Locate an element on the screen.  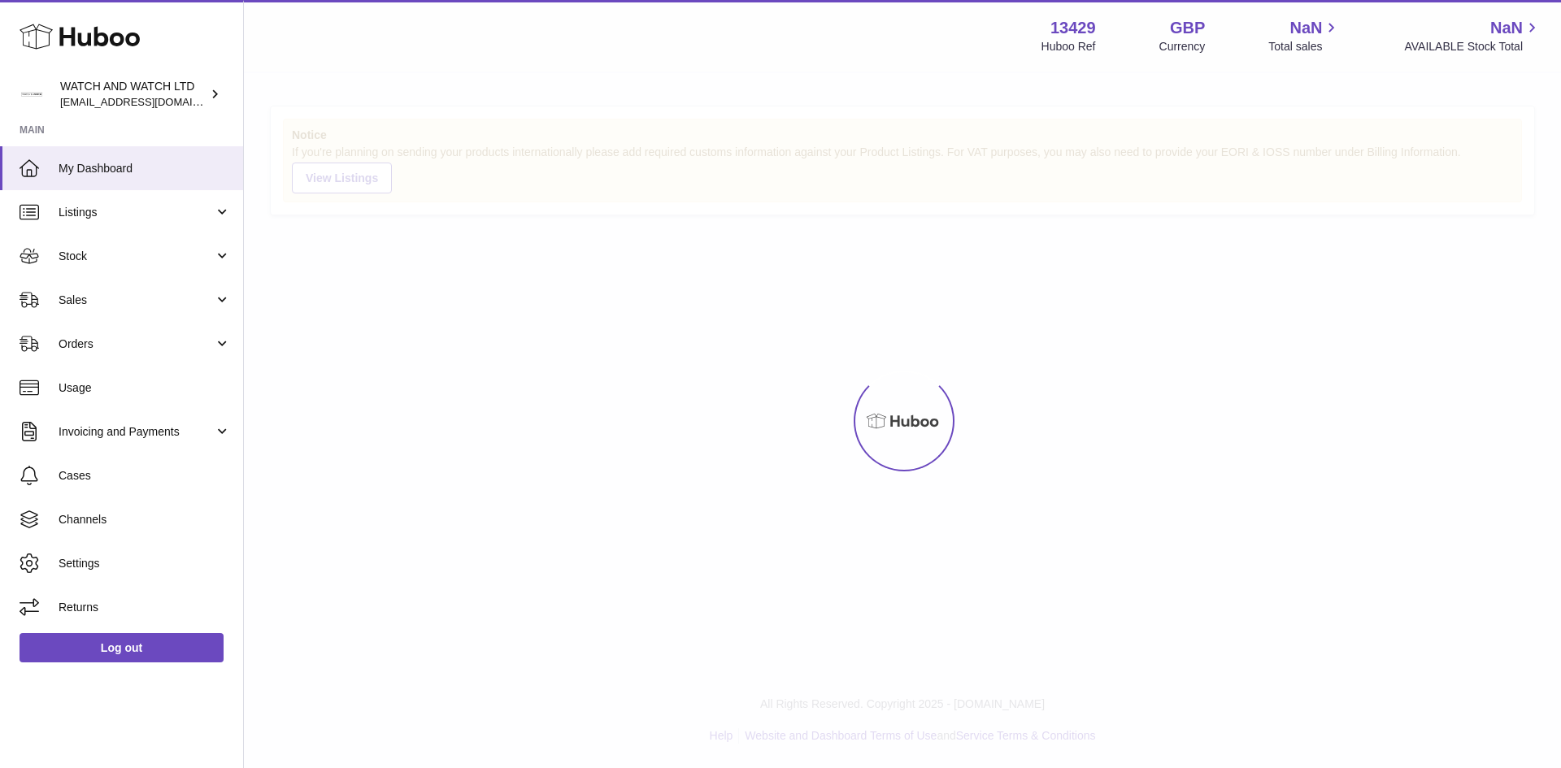
img: internalAdmin-13429@internal.huboo.com is located at coordinates (32, 94).